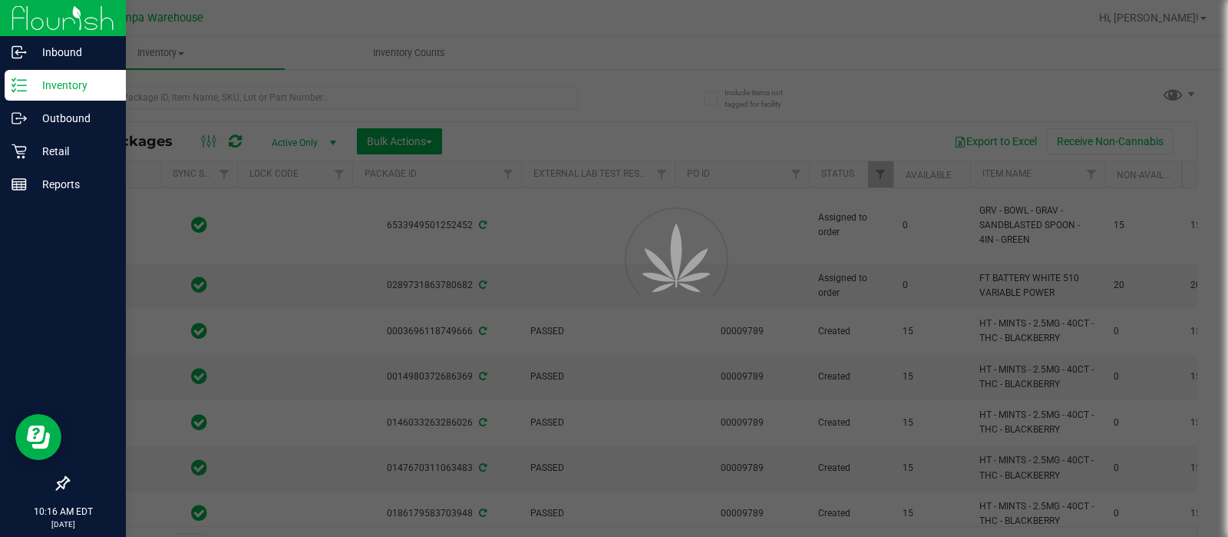 The width and height of the screenshot is (1228, 537). I want to click on p: Inbound, so click(73, 52).